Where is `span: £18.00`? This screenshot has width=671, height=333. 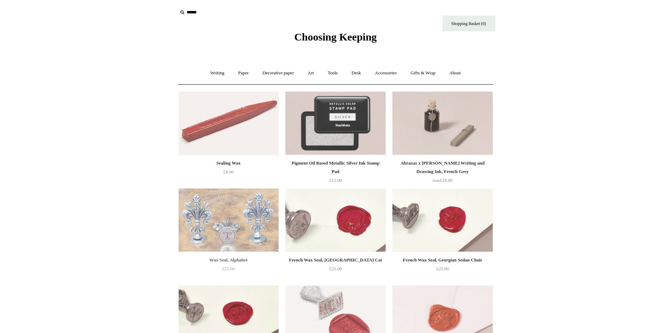 span: £18.00 is located at coordinates (443, 180).